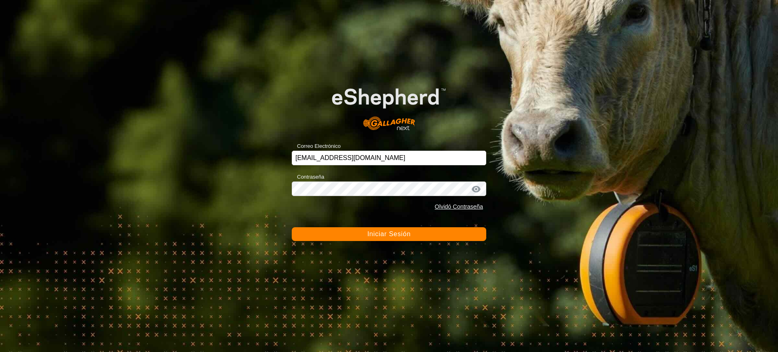  What do you see at coordinates (389, 158) in the screenshot?
I see `input: Correo Electrónico` at bounding box center [389, 158].